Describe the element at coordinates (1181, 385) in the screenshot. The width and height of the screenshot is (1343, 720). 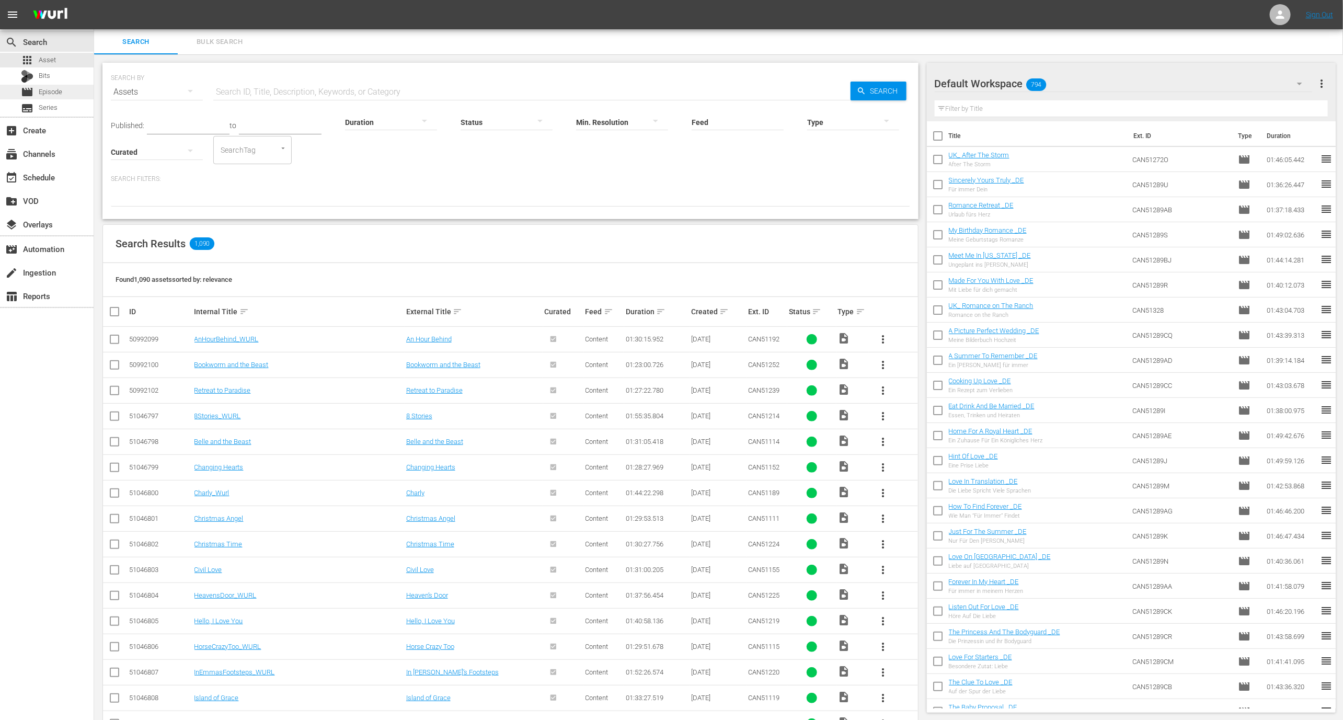
I see `td: CAN51289CC` at that location.